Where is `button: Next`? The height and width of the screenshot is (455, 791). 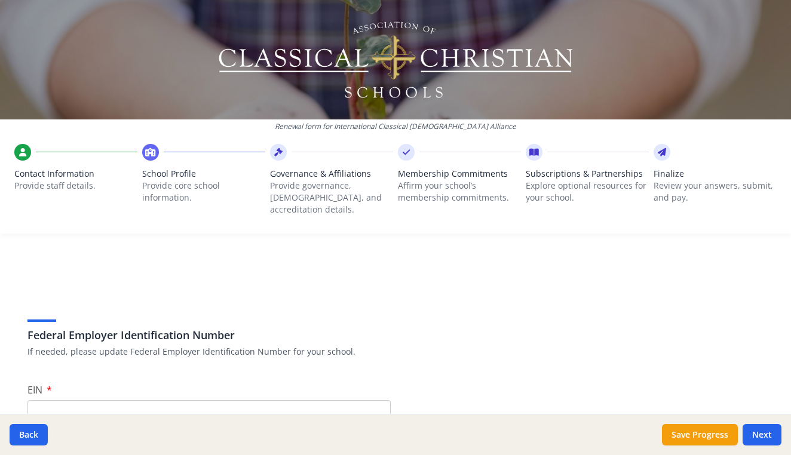
button: Next is located at coordinates (762, 435).